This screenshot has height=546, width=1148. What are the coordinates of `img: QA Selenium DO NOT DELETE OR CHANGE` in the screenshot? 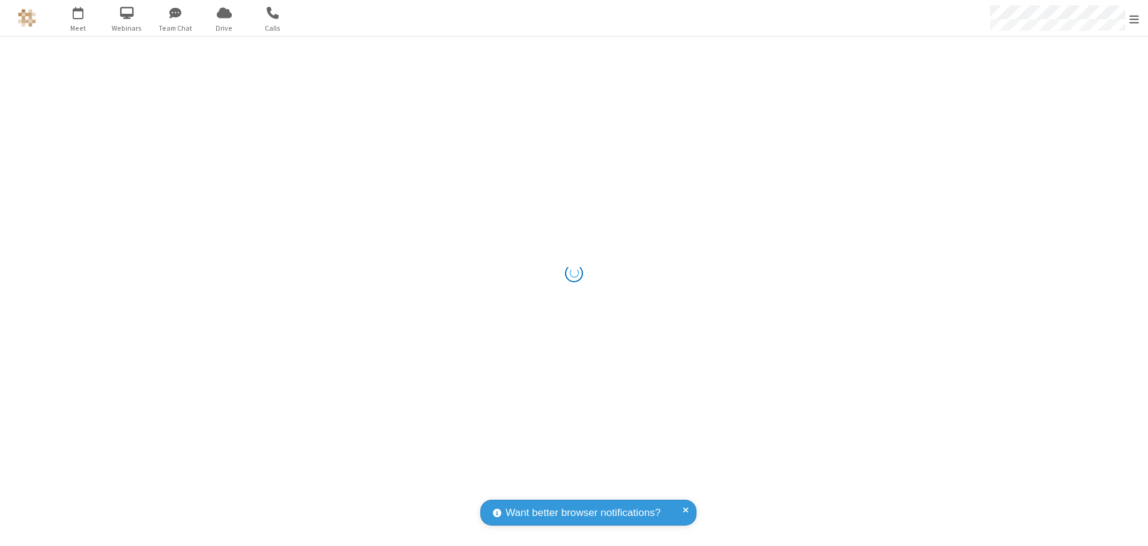 It's located at (27, 18).